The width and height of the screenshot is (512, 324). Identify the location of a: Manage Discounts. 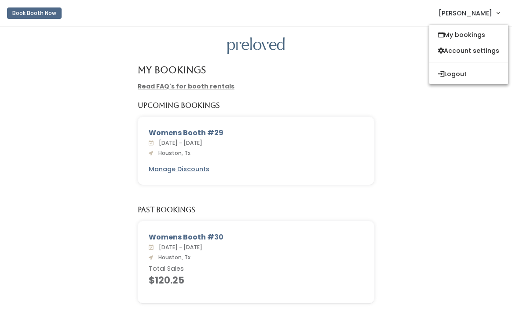
(179, 169).